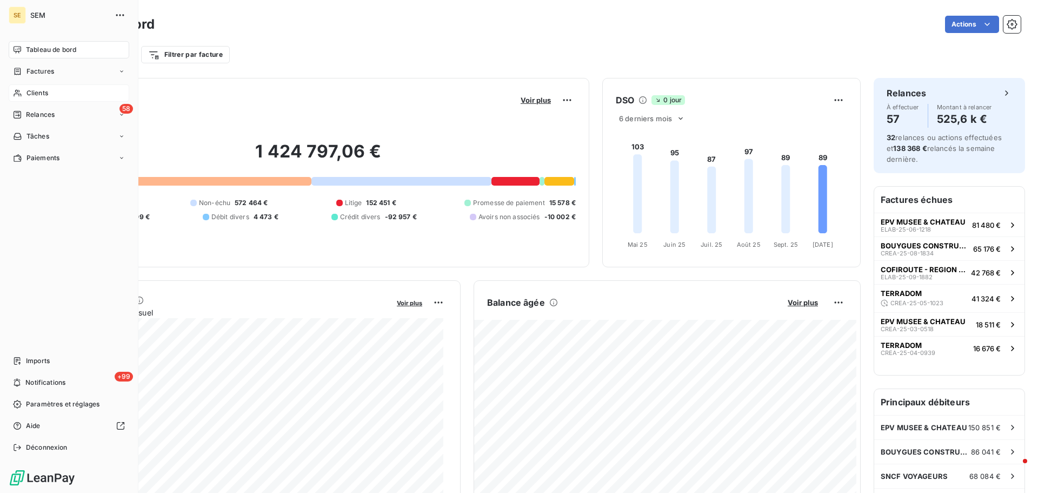 The image size is (1038, 493). I want to click on span: Imports, so click(38, 361).